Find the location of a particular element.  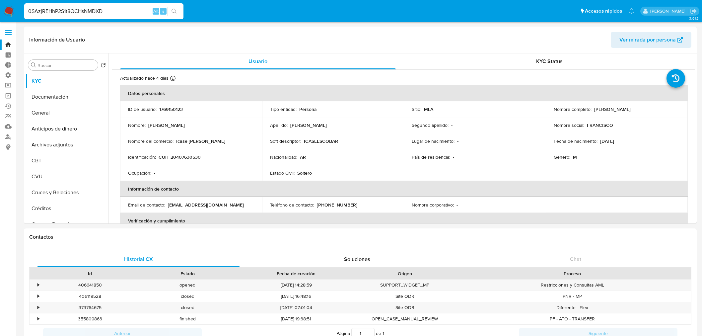

p: ICASEESCOBAR is located at coordinates (321, 141).